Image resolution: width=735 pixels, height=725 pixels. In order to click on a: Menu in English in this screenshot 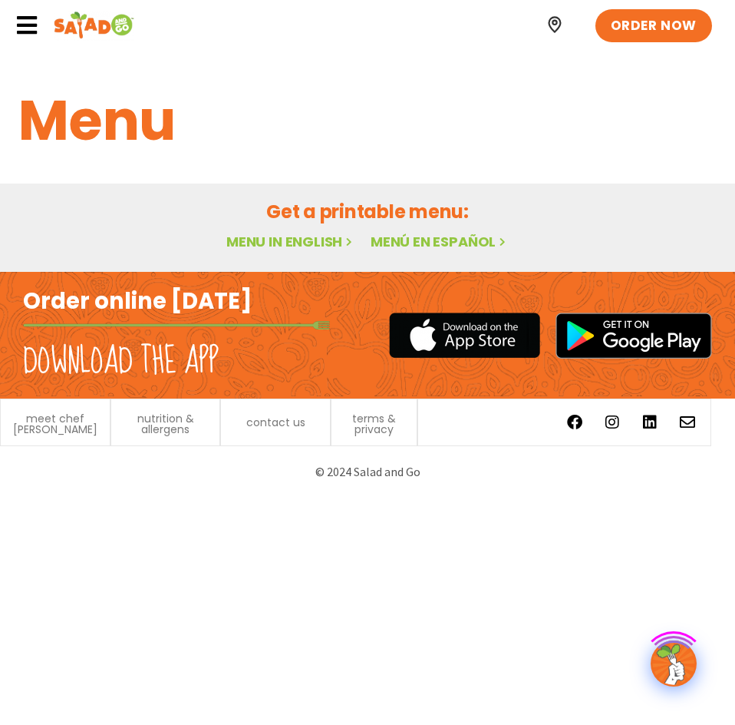, I will do `click(291, 241)`.